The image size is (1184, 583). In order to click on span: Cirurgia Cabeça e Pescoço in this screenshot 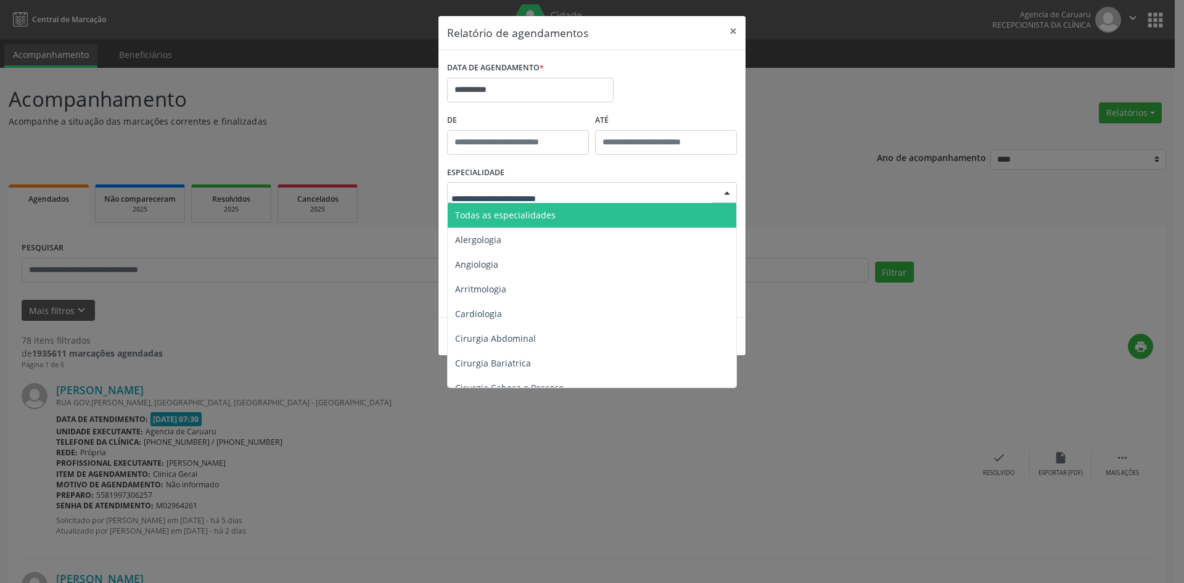, I will do `click(509, 387)`.